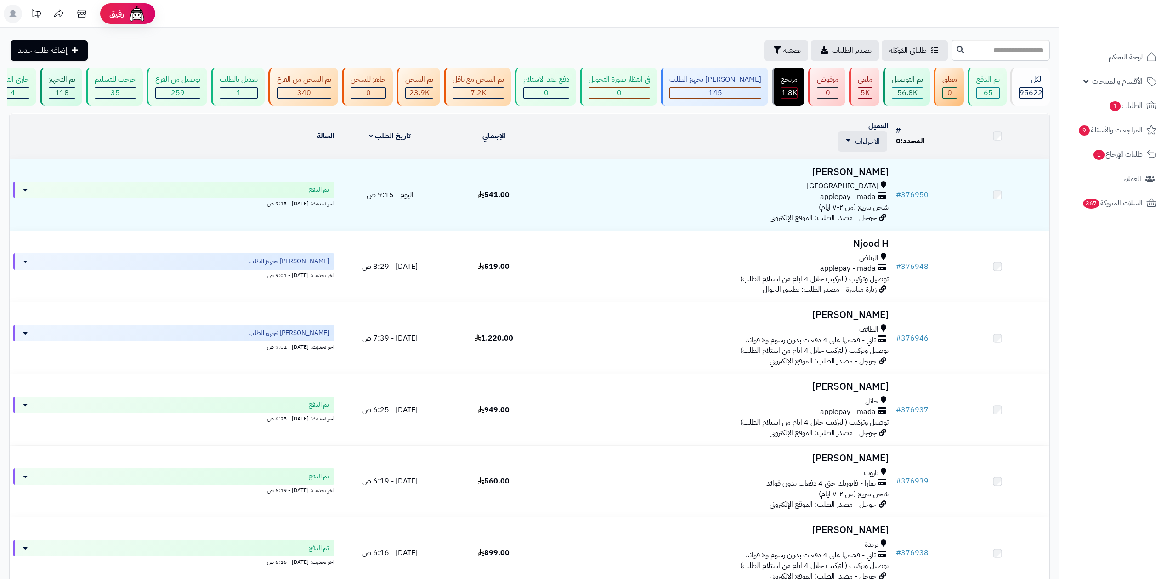 This screenshot has width=1167, height=579. What do you see at coordinates (238, 93) in the screenshot?
I see `div: 1` at bounding box center [238, 93].